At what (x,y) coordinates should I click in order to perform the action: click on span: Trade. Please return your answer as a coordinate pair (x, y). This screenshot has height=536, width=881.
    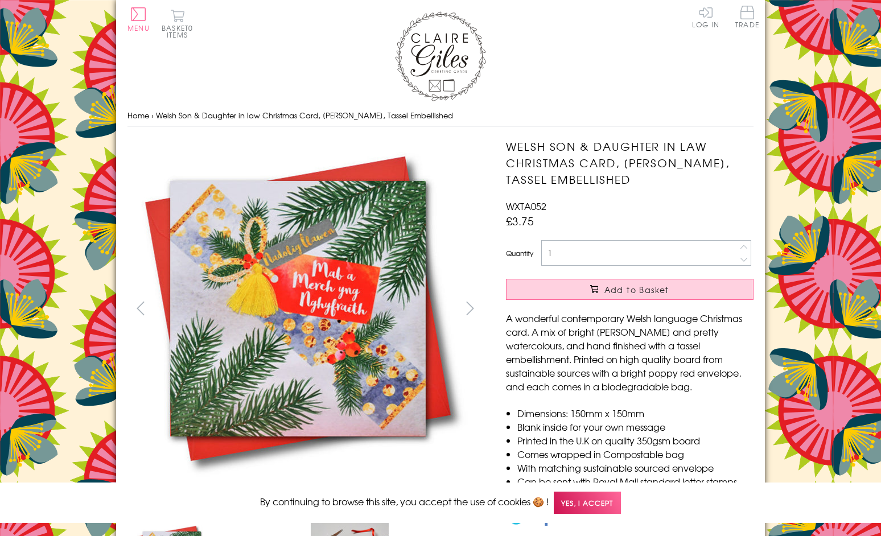
    Looking at the image, I should click on (747, 16).